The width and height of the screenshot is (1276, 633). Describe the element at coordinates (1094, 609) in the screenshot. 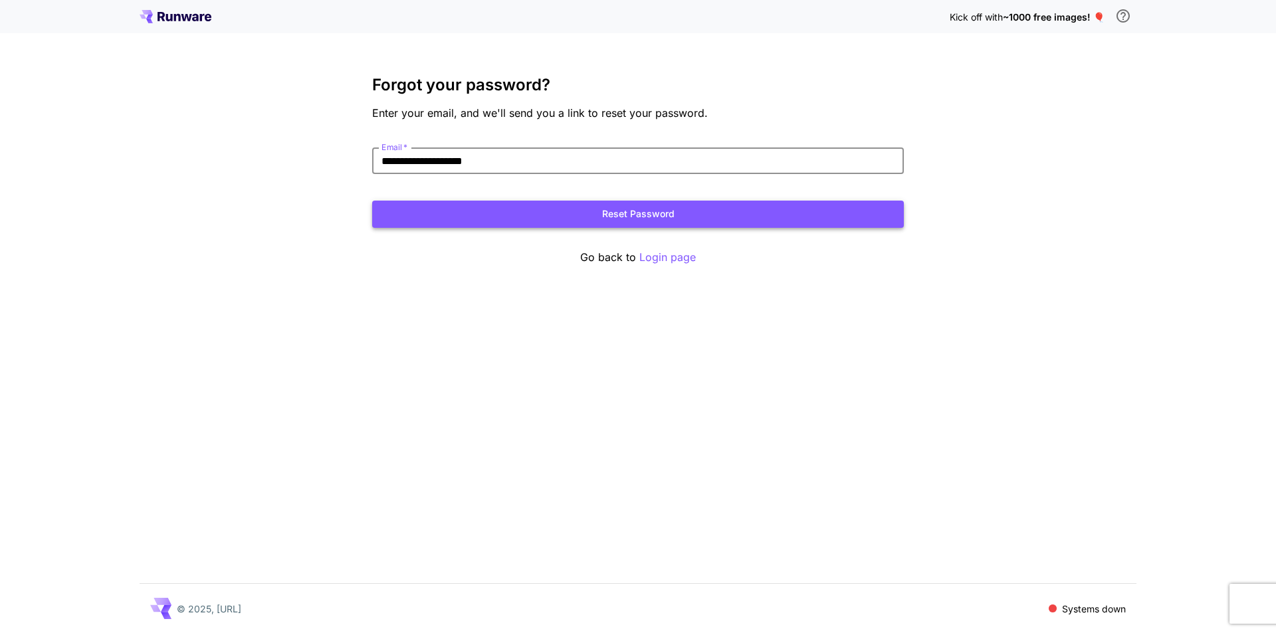

I see `p: Systems down` at that location.